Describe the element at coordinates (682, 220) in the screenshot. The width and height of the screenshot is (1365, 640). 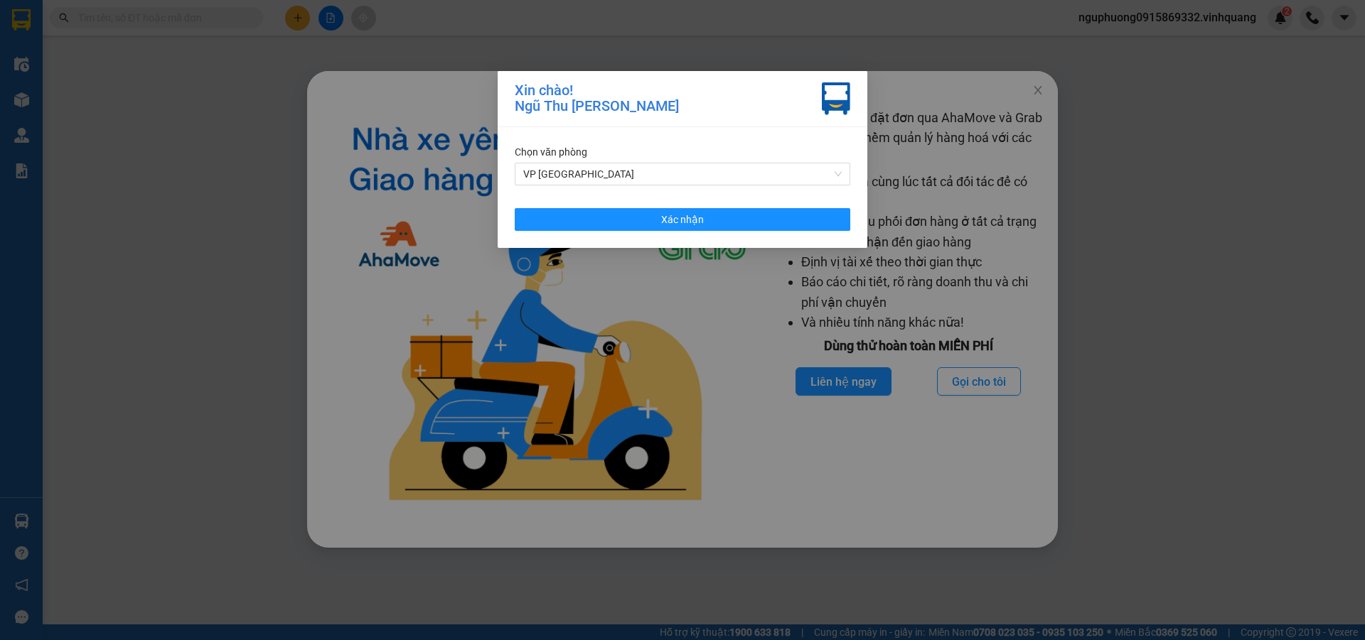
I see `button: Xác nhận` at that location.